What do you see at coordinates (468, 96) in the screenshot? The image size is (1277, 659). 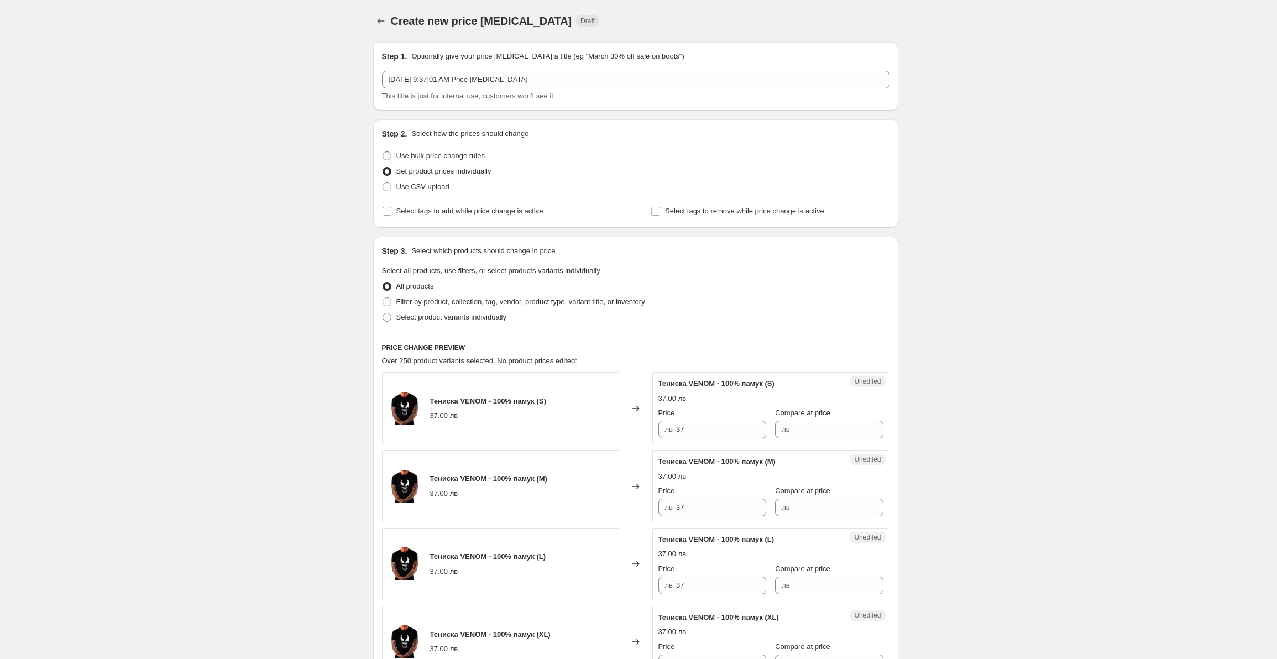 I see `span: This title is just for internal use, customers won't see it` at bounding box center [468, 96].